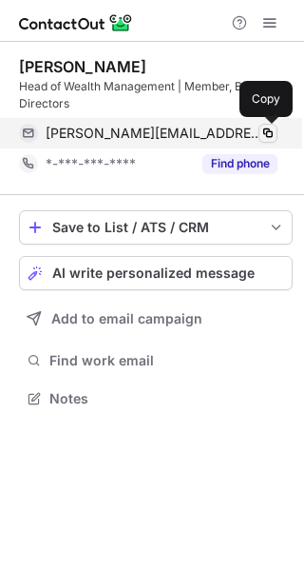  I want to click on button: Add to email campaign, so click(156, 319).